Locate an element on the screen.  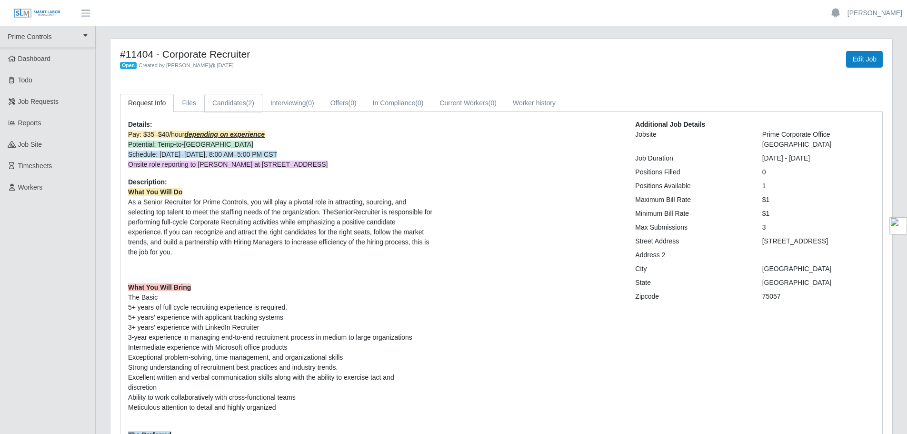
a: Current Workers is located at coordinates (468, 103).